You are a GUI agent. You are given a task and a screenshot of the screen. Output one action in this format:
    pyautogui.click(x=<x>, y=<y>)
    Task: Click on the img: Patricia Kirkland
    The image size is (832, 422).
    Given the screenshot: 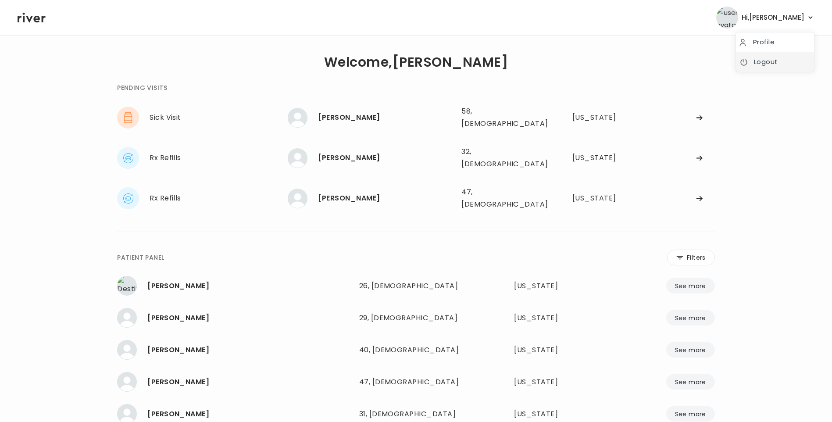 What is the action you would take?
    pyautogui.click(x=297, y=118)
    